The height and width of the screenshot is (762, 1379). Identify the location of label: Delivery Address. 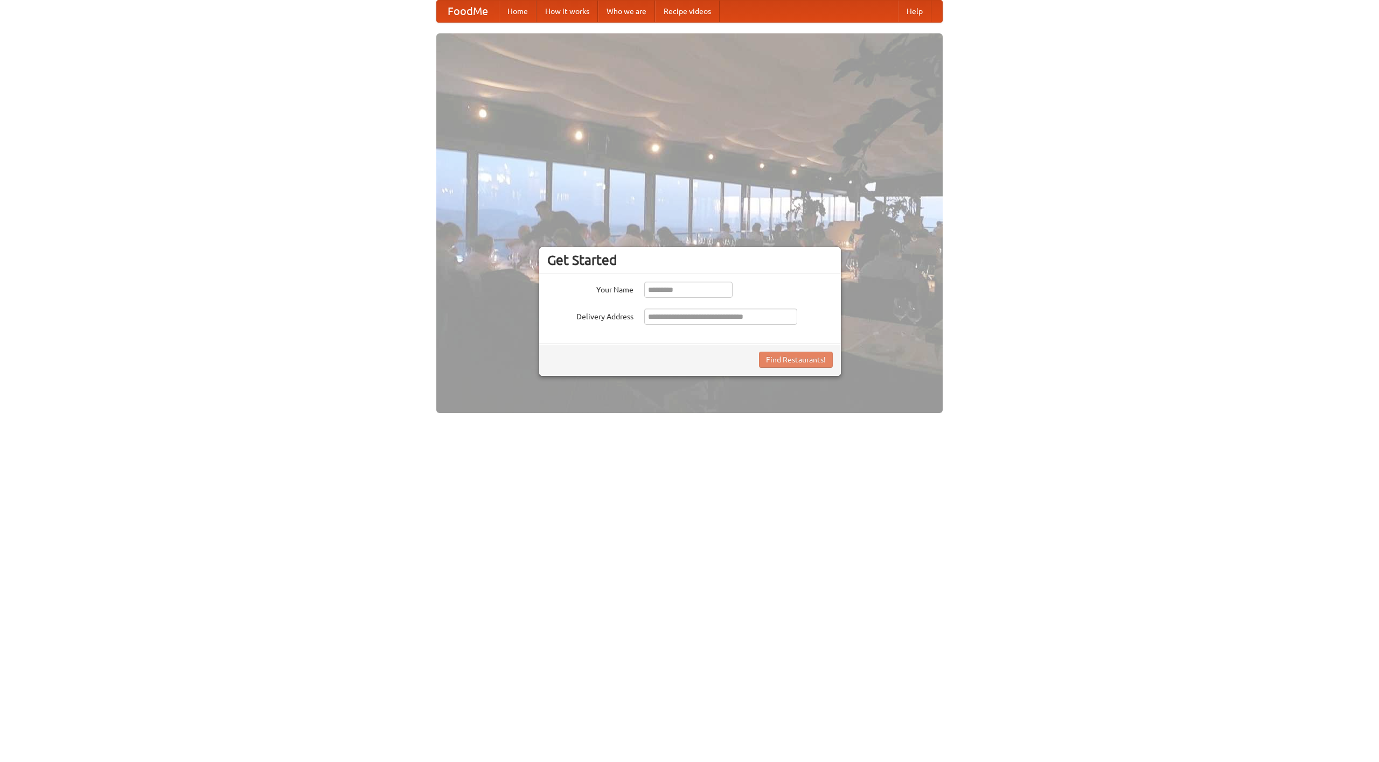
(591, 315).